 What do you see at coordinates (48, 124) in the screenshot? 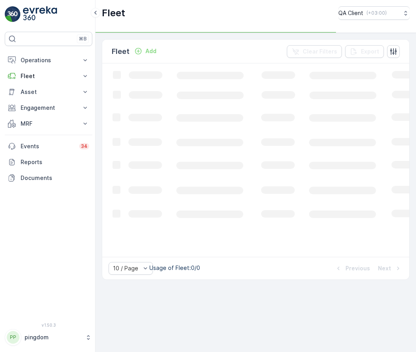
I see `p: MRF` at bounding box center [48, 124].